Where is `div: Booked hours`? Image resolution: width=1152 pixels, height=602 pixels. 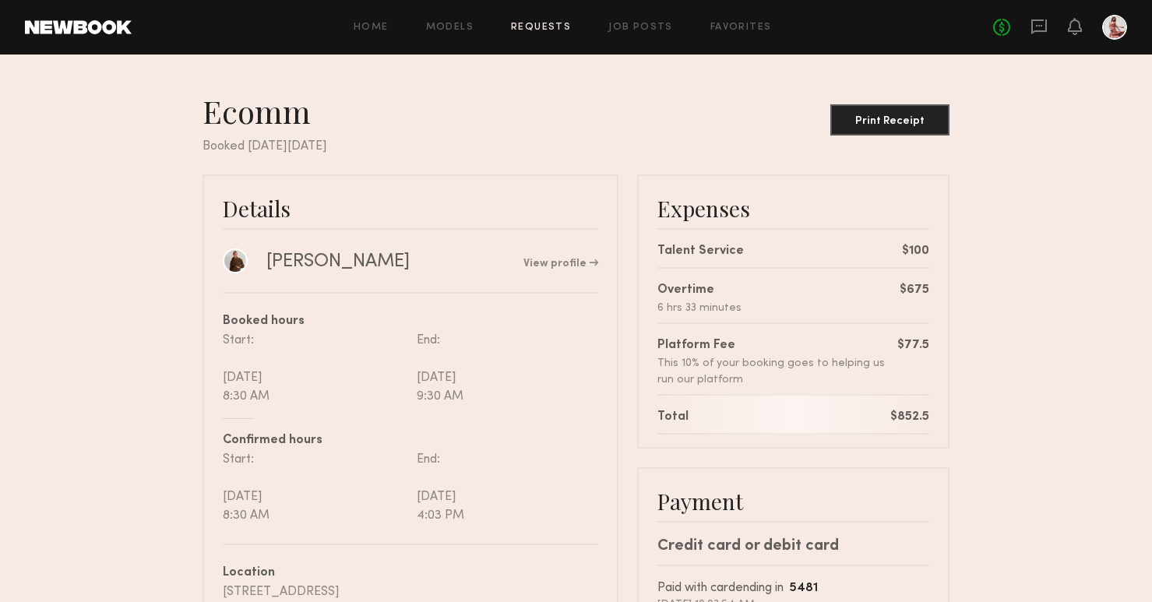
div: Booked hours is located at coordinates (411, 322).